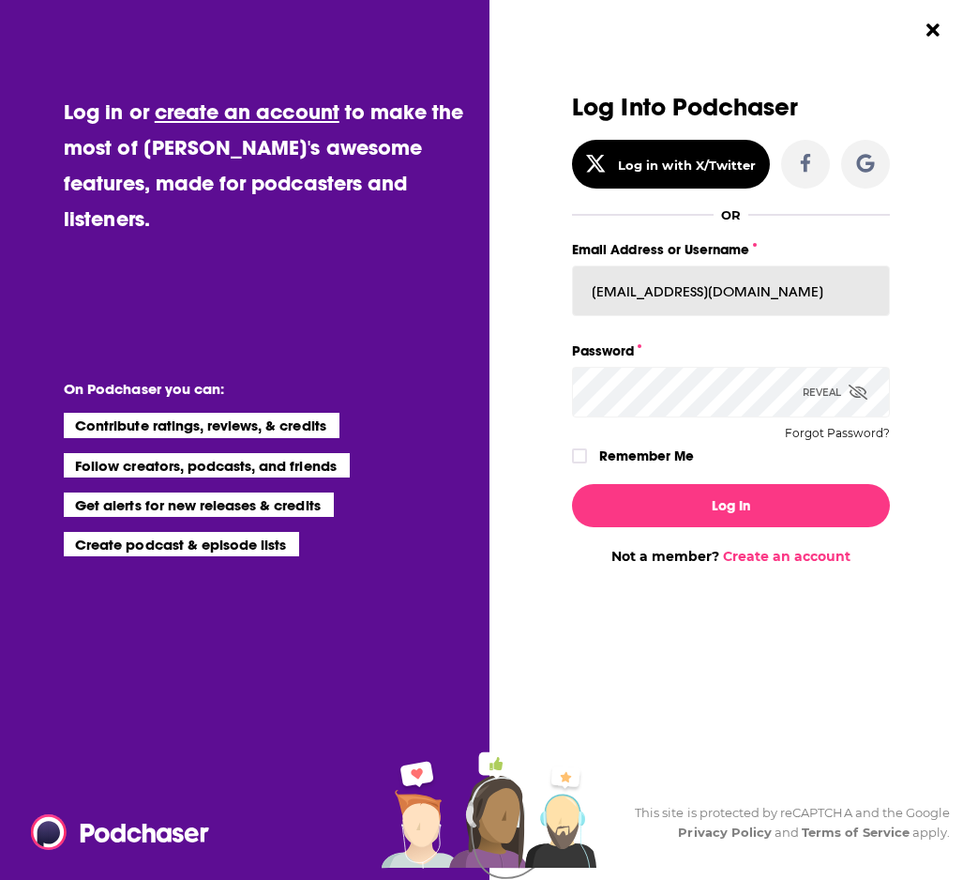  I want to click on button: Log In, so click(730, 505).